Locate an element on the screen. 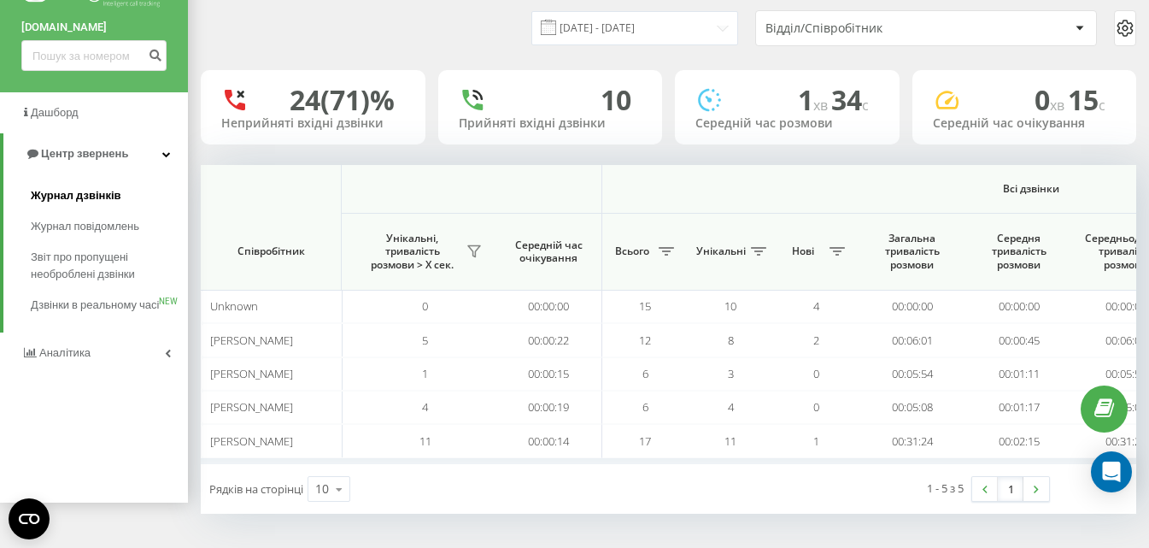  span: Середня тривалість розмови is located at coordinates (1019, 251).